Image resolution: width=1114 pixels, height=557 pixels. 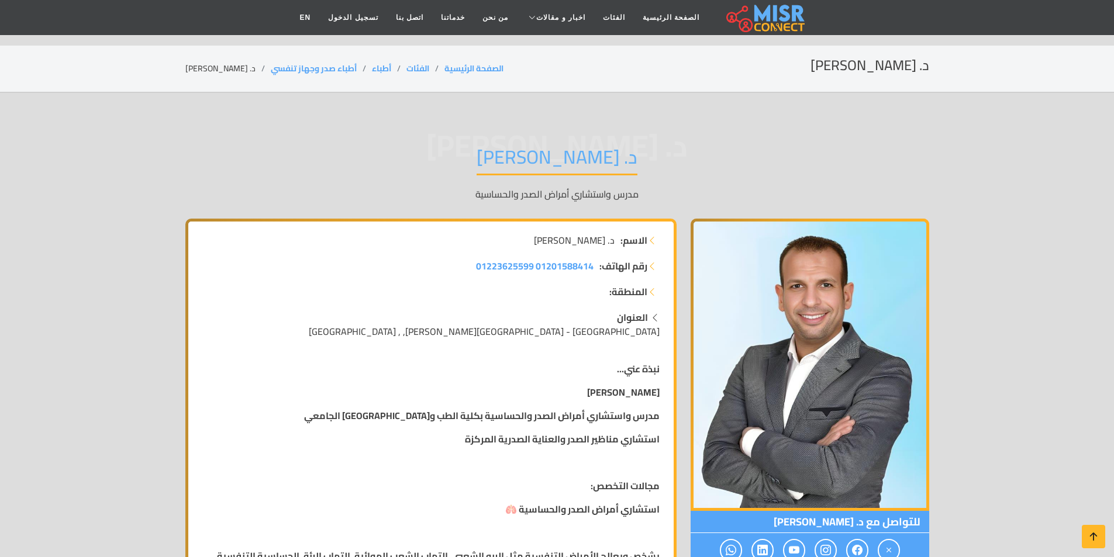 I want to click on strong: نبذة عني..., so click(x=638, y=369).